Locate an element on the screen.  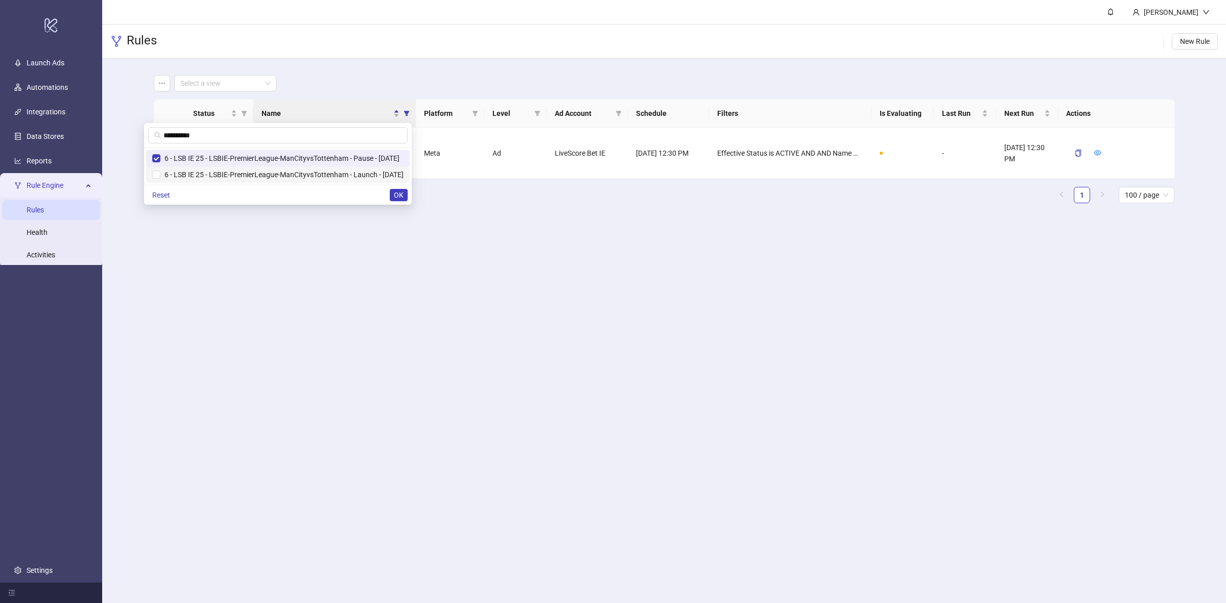
th: Actions is located at coordinates (1116, 113).